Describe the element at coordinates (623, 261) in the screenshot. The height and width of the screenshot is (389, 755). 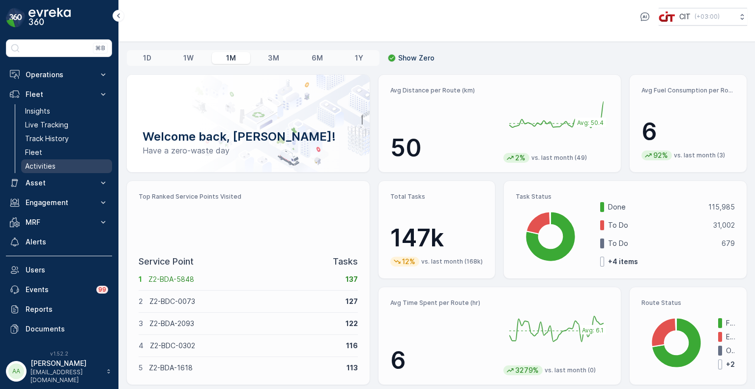
I see `p: + 4 items` at that location.